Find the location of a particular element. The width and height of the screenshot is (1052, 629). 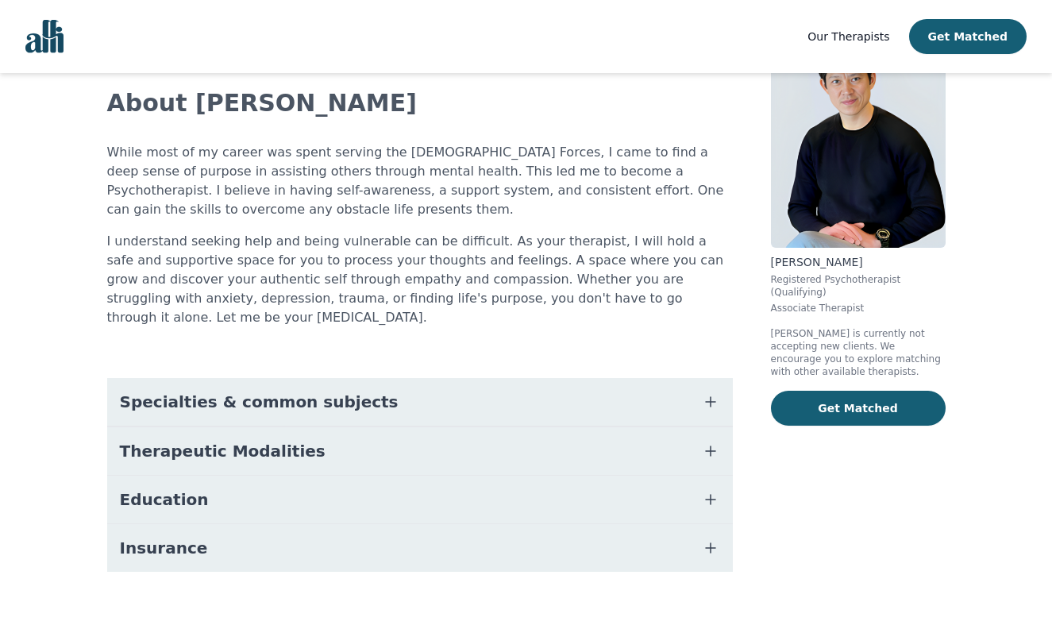

button: Insurance is located at coordinates (420, 548).